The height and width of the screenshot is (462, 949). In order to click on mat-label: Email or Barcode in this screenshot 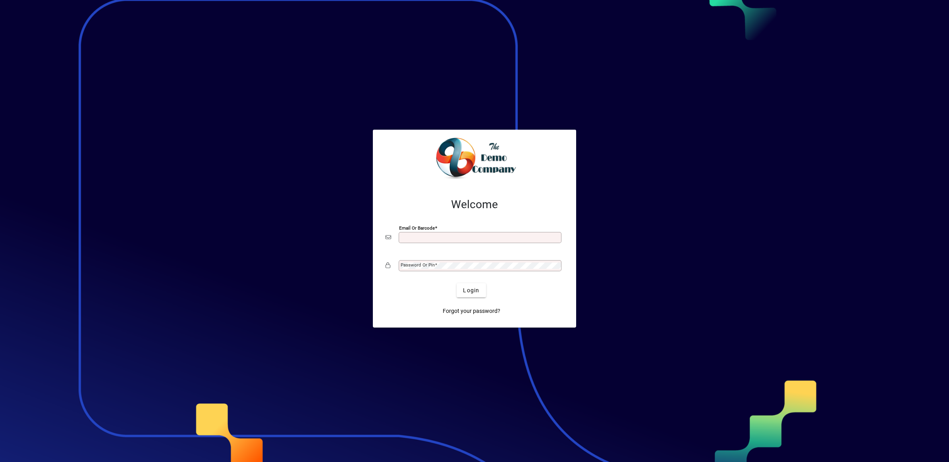, I will do `click(417, 228)`.